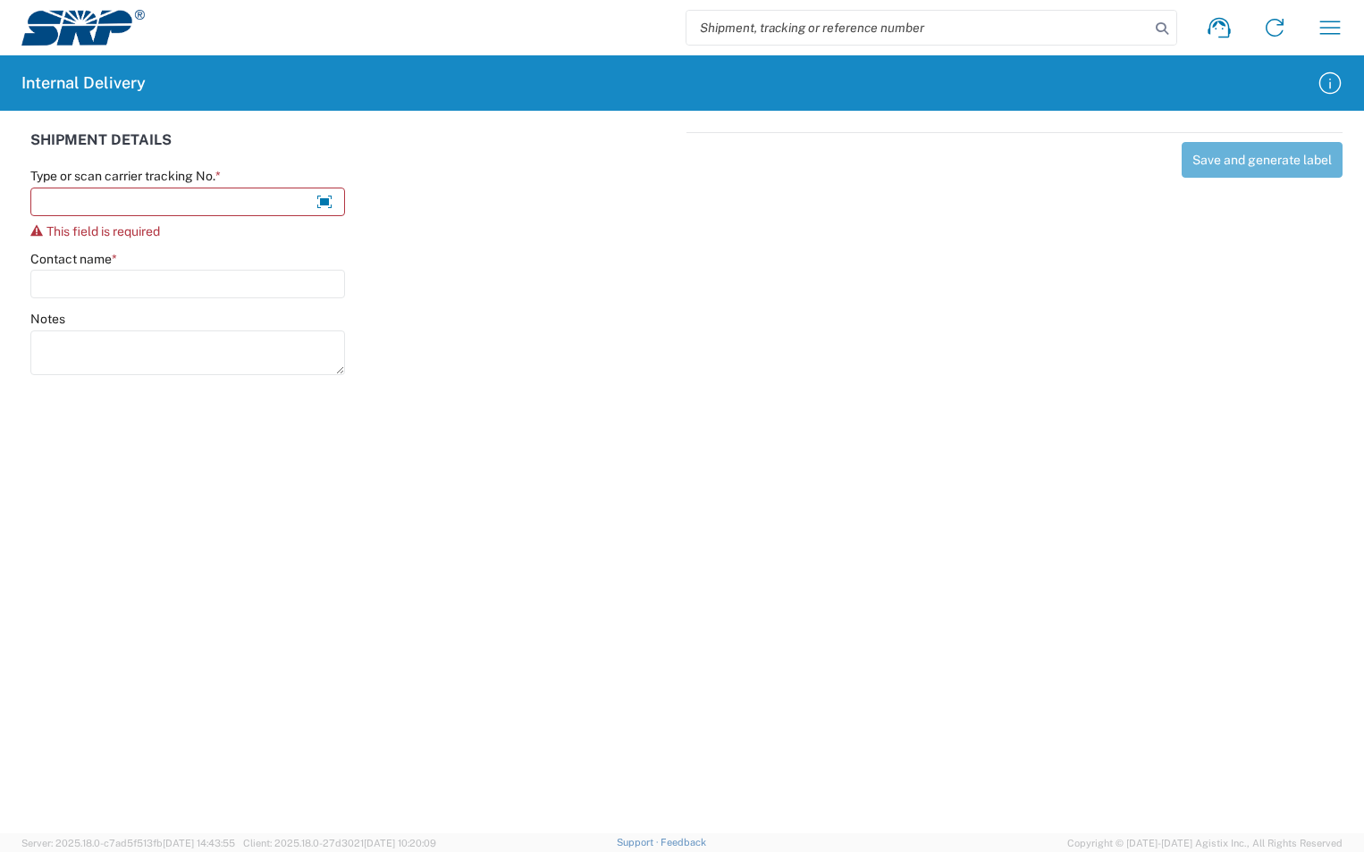 The image size is (1364, 852). What do you see at coordinates (73, 259) in the screenshot?
I see `label: Contact name` at bounding box center [73, 259].